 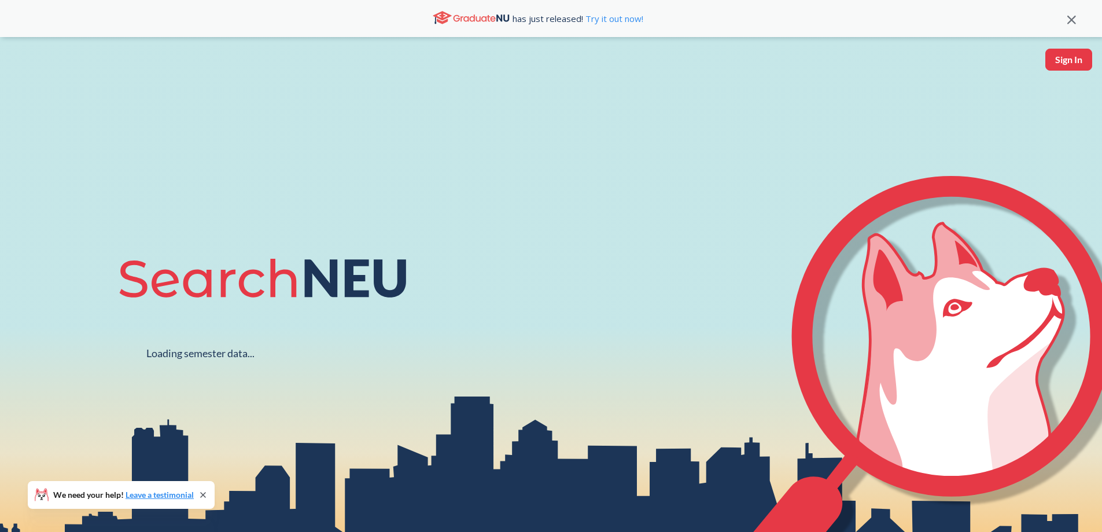 I want to click on a: sandbox logo, so click(x=25, y=68).